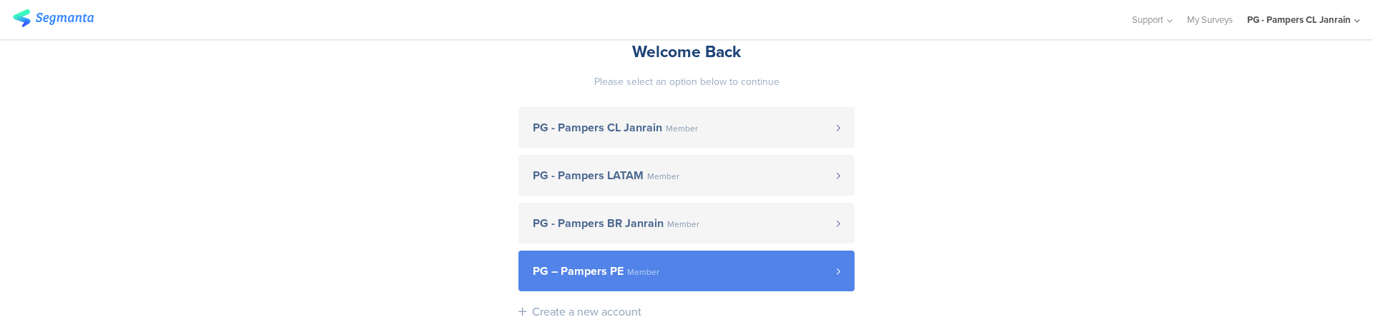 This screenshot has width=1373, height=322. I want to click on span: Support, so click(1148, 19).